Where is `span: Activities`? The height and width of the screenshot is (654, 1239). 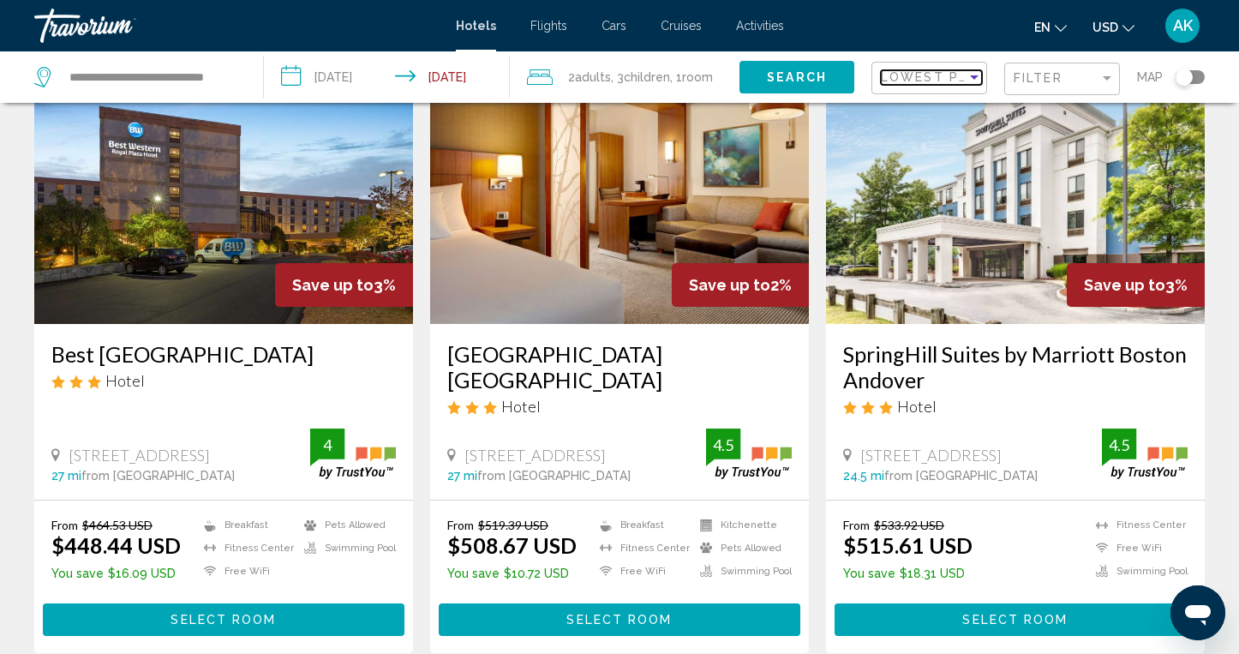
span: Activities is located at coordinates (760, 26).